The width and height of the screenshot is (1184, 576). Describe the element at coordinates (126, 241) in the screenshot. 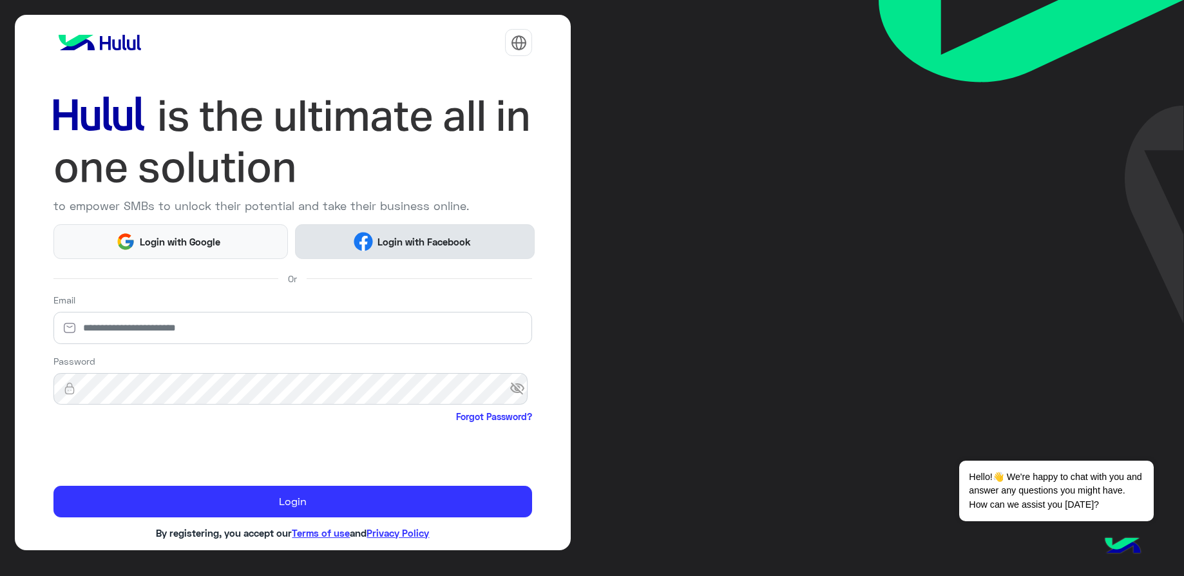

I see `img: Google` at that location.